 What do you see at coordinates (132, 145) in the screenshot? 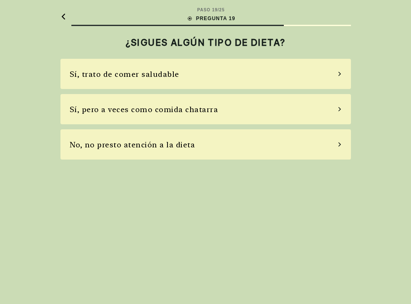
I see `div: No, no presto atención a la dieta` at bounding box center [132, 145].